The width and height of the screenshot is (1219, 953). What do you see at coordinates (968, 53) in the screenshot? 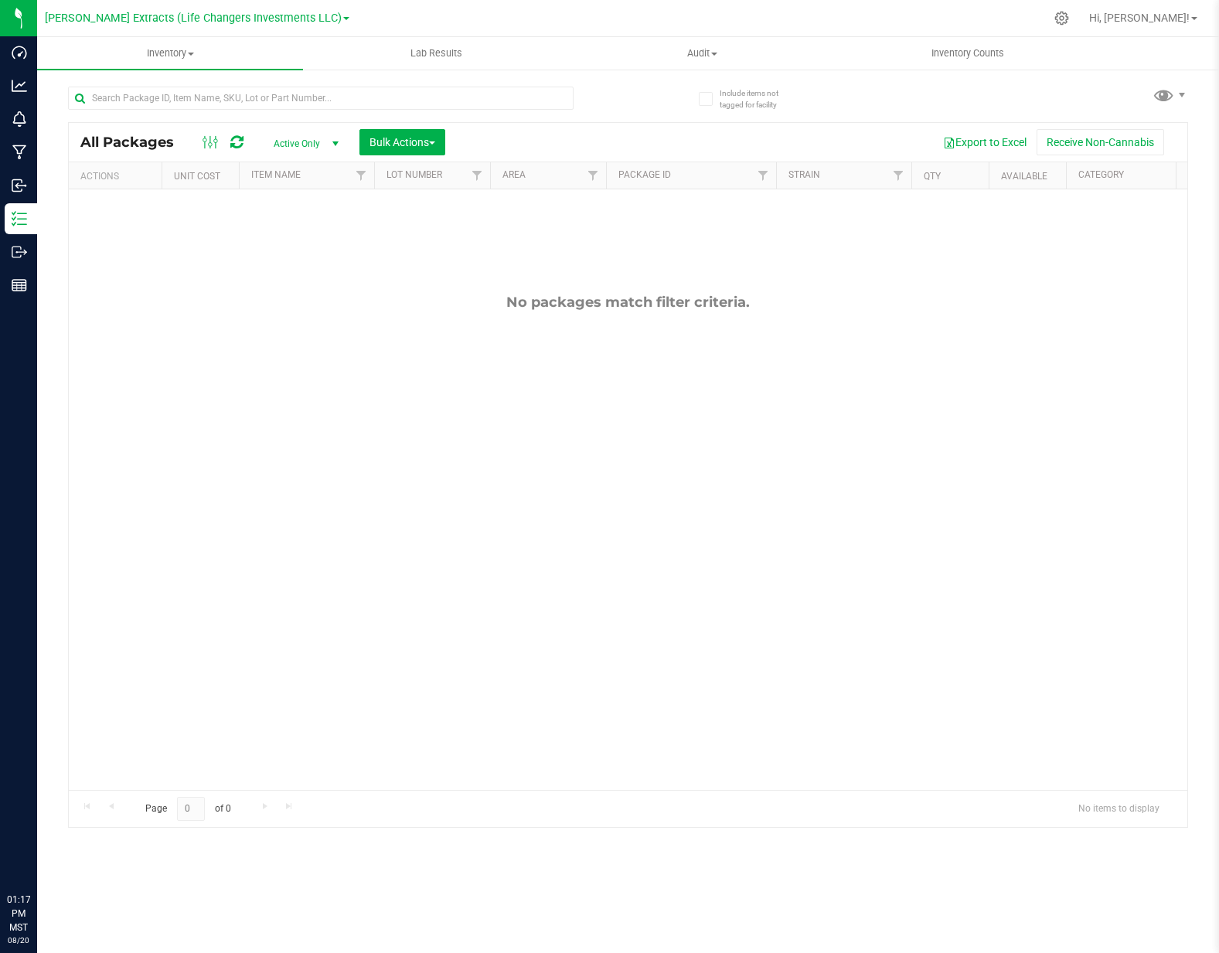
I see `span: Inventory Counts` at bounding box center [968, 53].